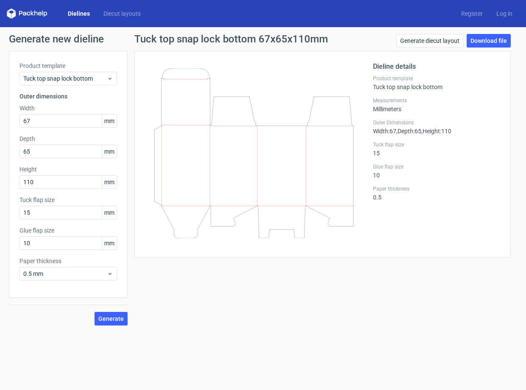  I want to click on label: Depth, so click(68, 139).